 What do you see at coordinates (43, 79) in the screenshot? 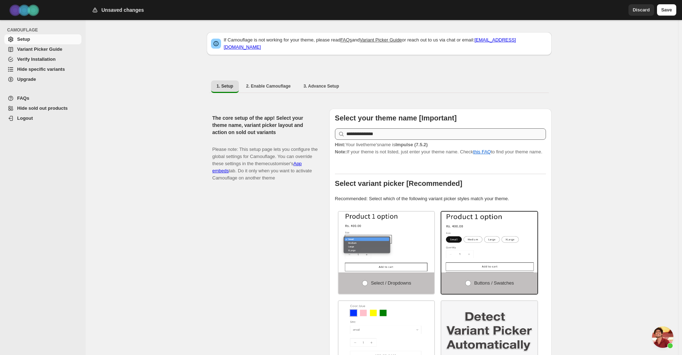
I see `a: Upgrade` at bounding box center [43, 79].